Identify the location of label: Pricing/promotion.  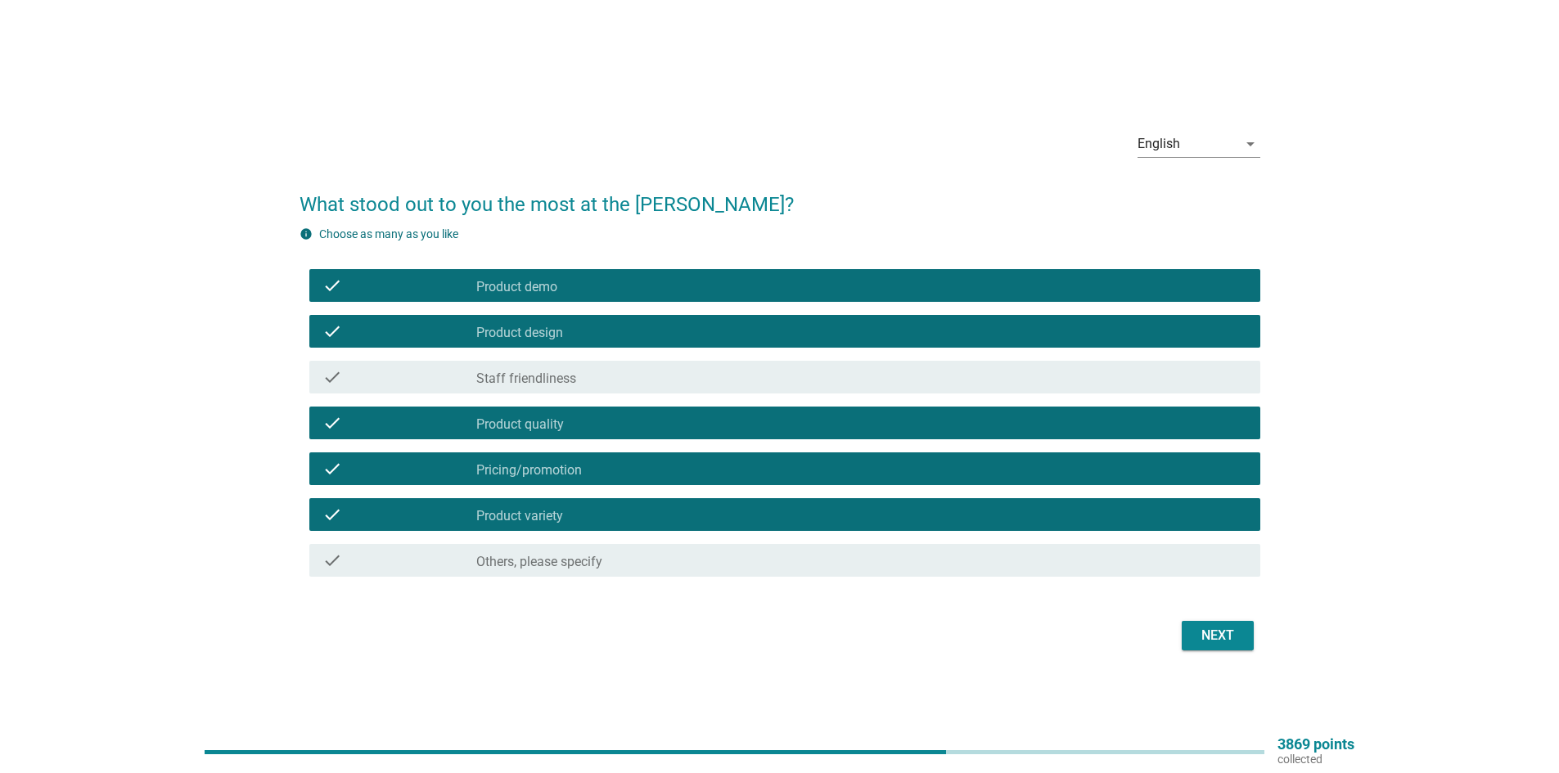
(529, 471).